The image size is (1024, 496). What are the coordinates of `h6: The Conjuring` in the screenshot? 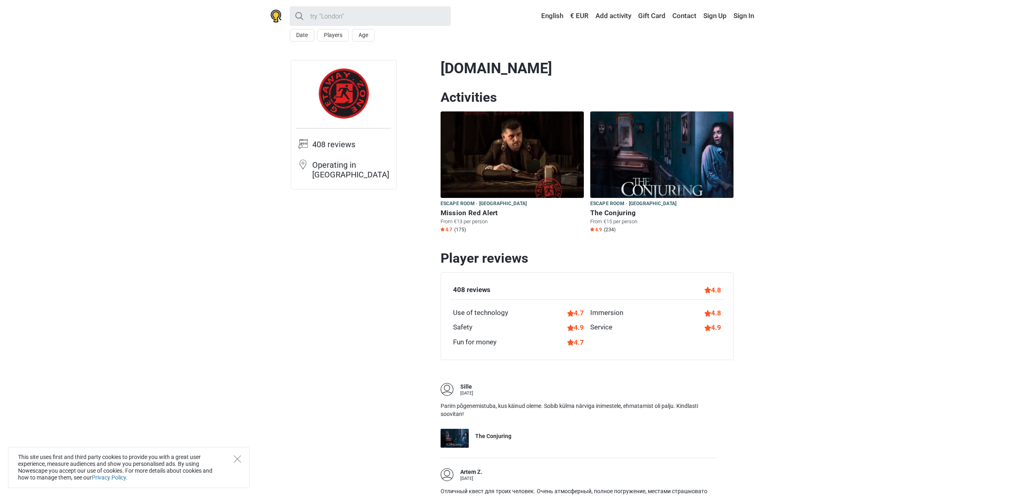 It's located at (662, 213).